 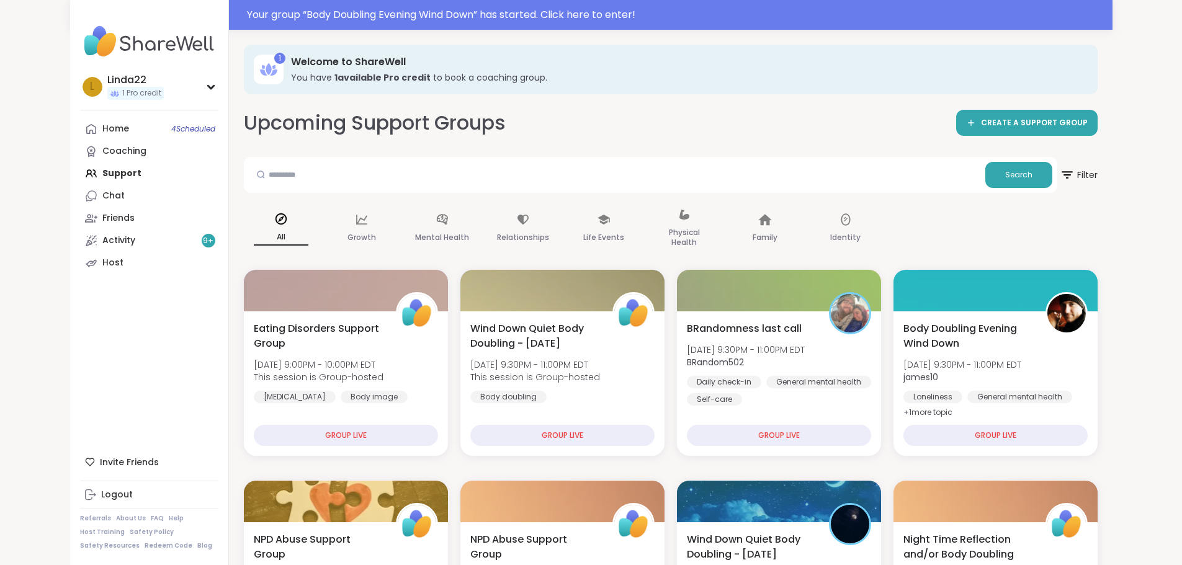 What do you see at coordinates (374, 397) in the screenshot?
I see `div: Body image` at bounding box center [374, 397].